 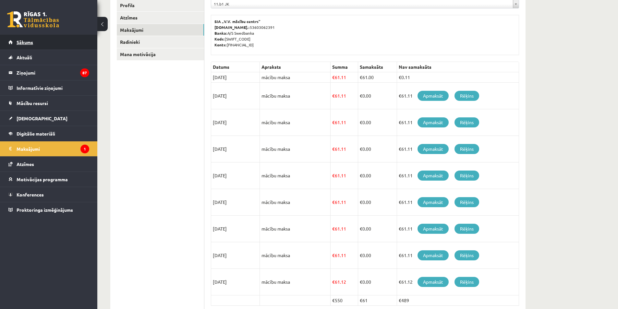 What do you see at coordinates (458, 77) in the screenshot?
I see `td: €0.11` at bounding box center [458, 77].